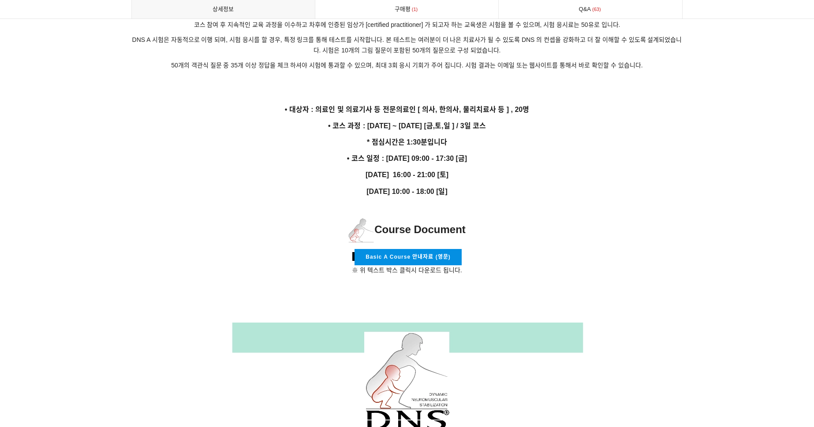  Describe the element at coordinates (407, 65) in the screenshot. I see `span: 50개의 객관식 질문 중 35개 이상 정답을 체크 하셔야 시험에 통과할 수 있으며, 최대 3회 응시 기회가 주어 집니다. 시험 결과는 이메일 또는 웹사이트를 통해서 바로 확인...` at that location.